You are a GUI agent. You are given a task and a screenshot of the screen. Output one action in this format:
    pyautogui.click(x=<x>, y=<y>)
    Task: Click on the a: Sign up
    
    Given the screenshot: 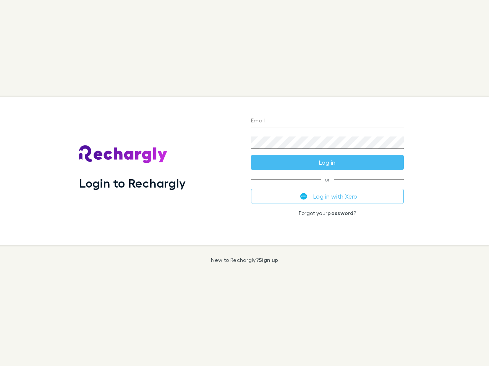 What is the action you would take?
    pyautogui.click(x=268, y=260)
    